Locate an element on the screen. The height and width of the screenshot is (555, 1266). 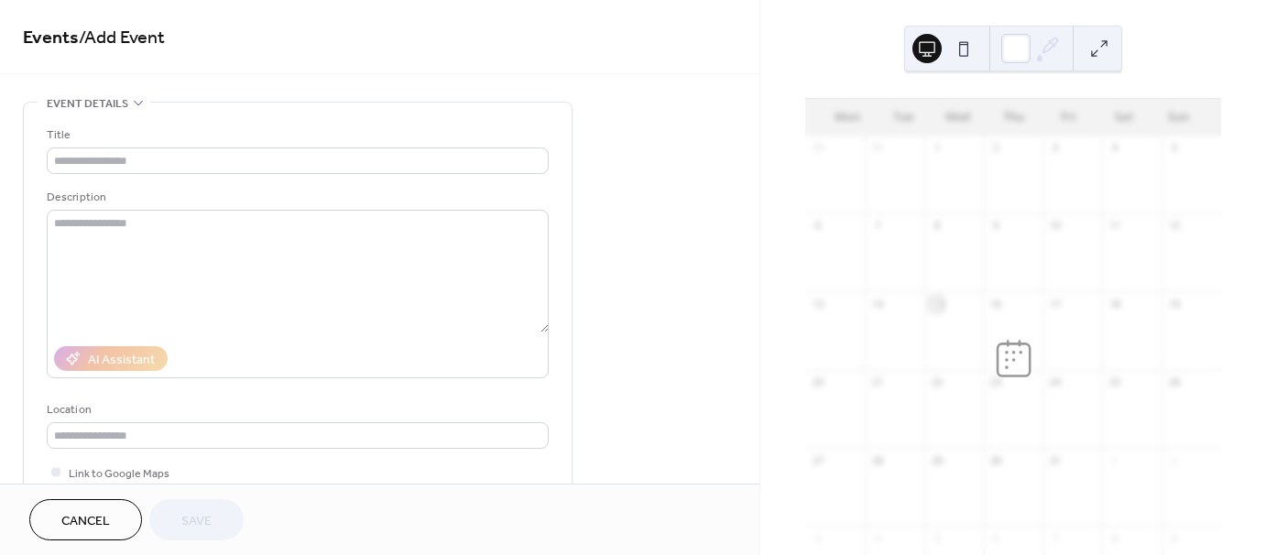
span: Cancel is located at coordinates (85, 521).